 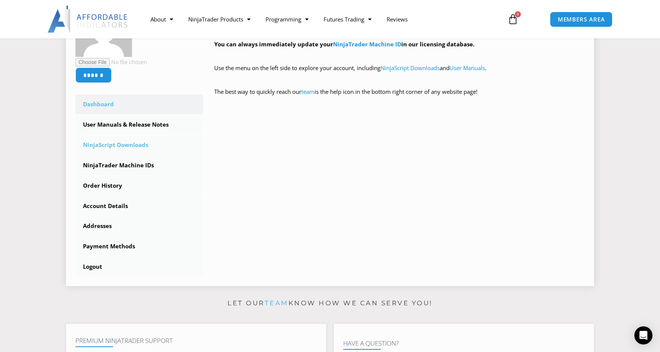 I want to click on a: User Manuals, so click(x=467, y=68).